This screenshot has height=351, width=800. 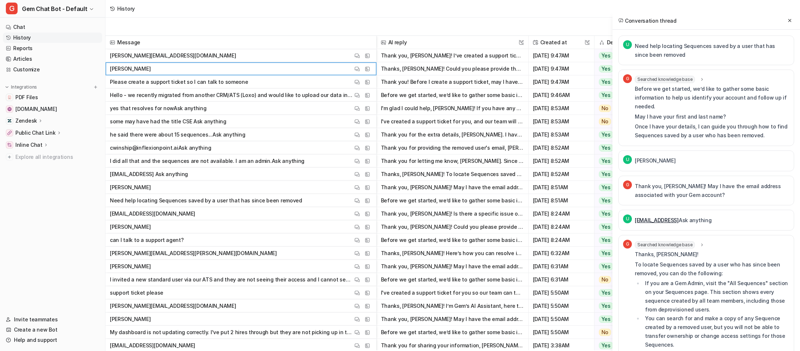 I want to click on a: Invite teammates, so click(x=52, y=320).